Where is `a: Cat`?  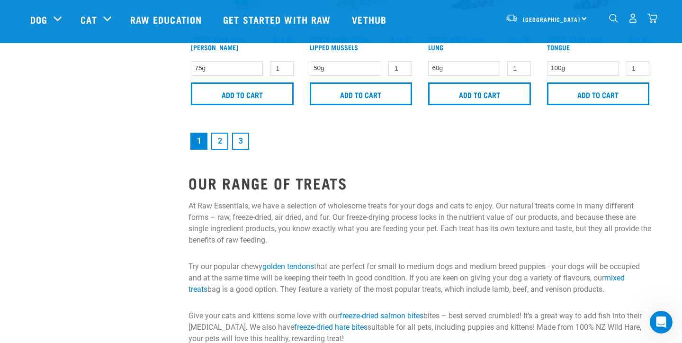
a: Cat is located at coordinates (89, 19).